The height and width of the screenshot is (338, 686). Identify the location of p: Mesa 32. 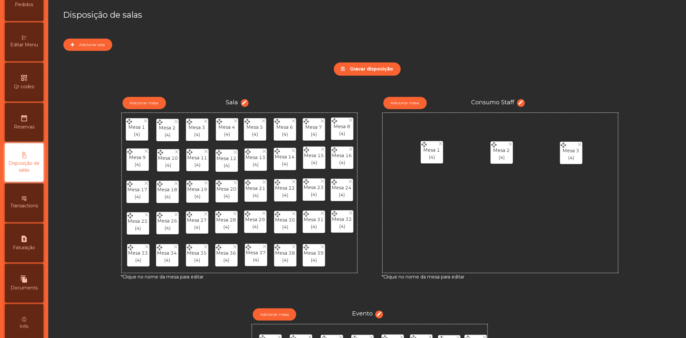
(342, 219).